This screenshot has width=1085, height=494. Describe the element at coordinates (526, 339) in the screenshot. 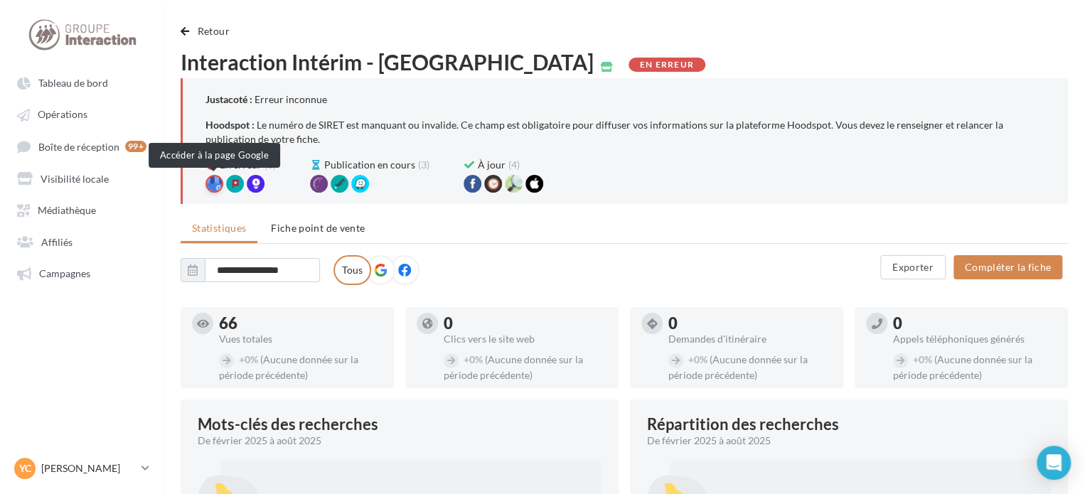

I see `div: Clics vers le site web` at that location.